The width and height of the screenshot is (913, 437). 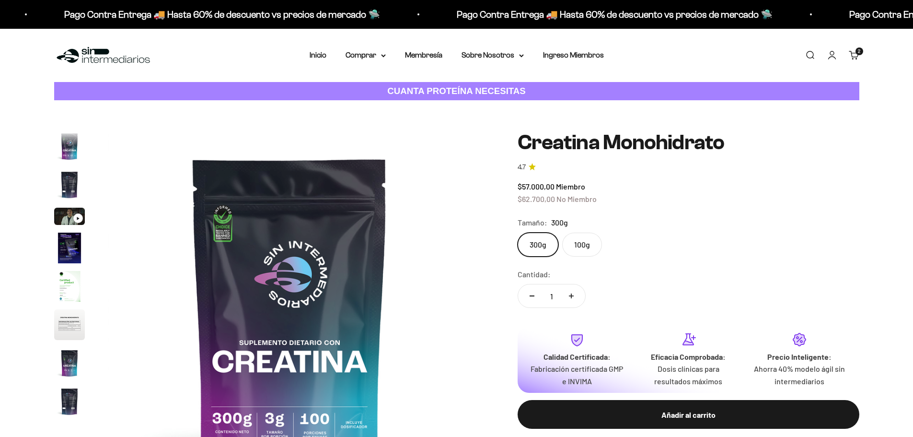 What do you see at coordinates (424, 55) in the screenshot?
I see `a: Membresía` at bounding box center [424, 55].